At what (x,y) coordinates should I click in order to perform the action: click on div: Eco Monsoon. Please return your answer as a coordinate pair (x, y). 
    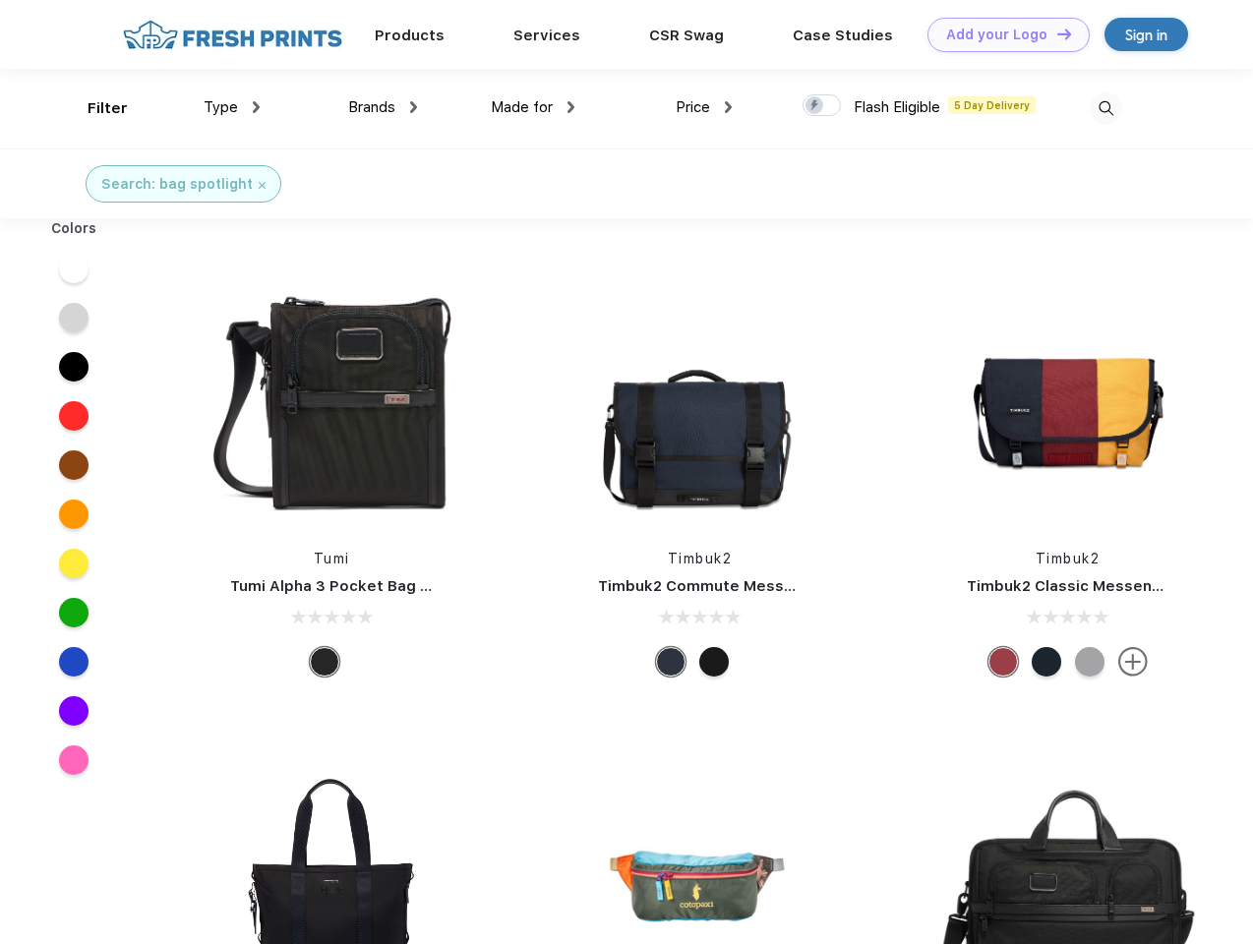
    Looking at the image, I should click on (1046, 662).